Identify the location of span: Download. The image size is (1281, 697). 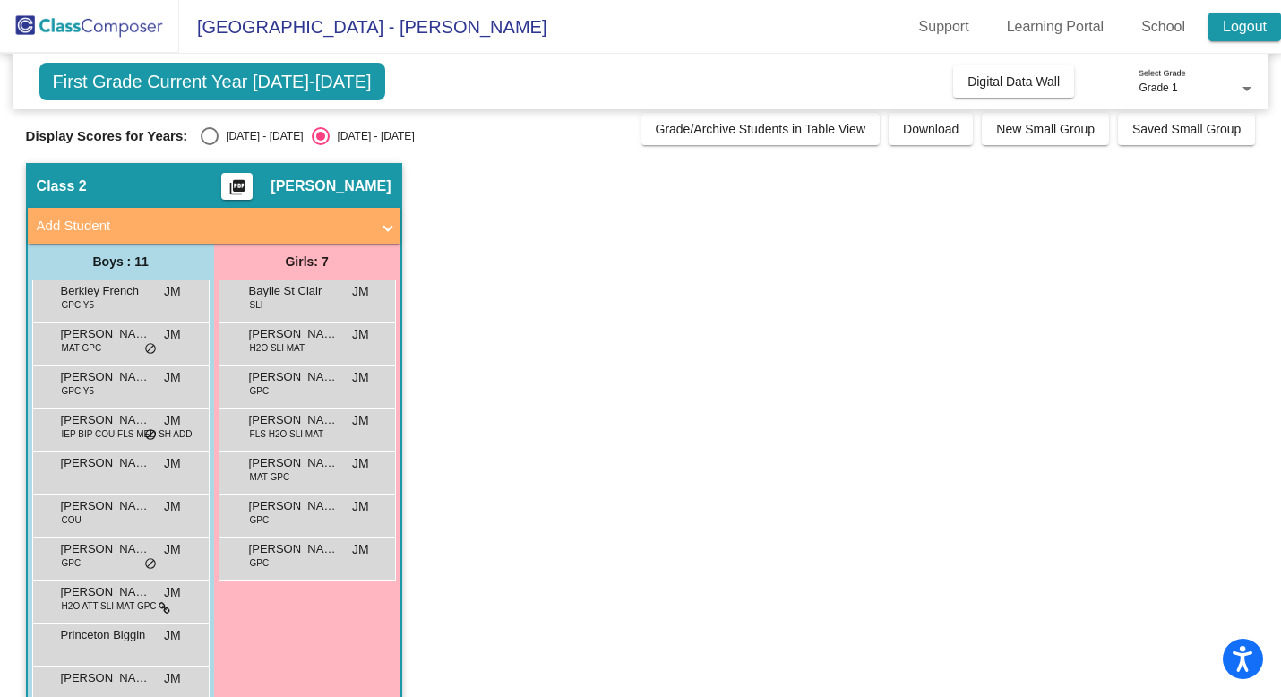
(931, 129).